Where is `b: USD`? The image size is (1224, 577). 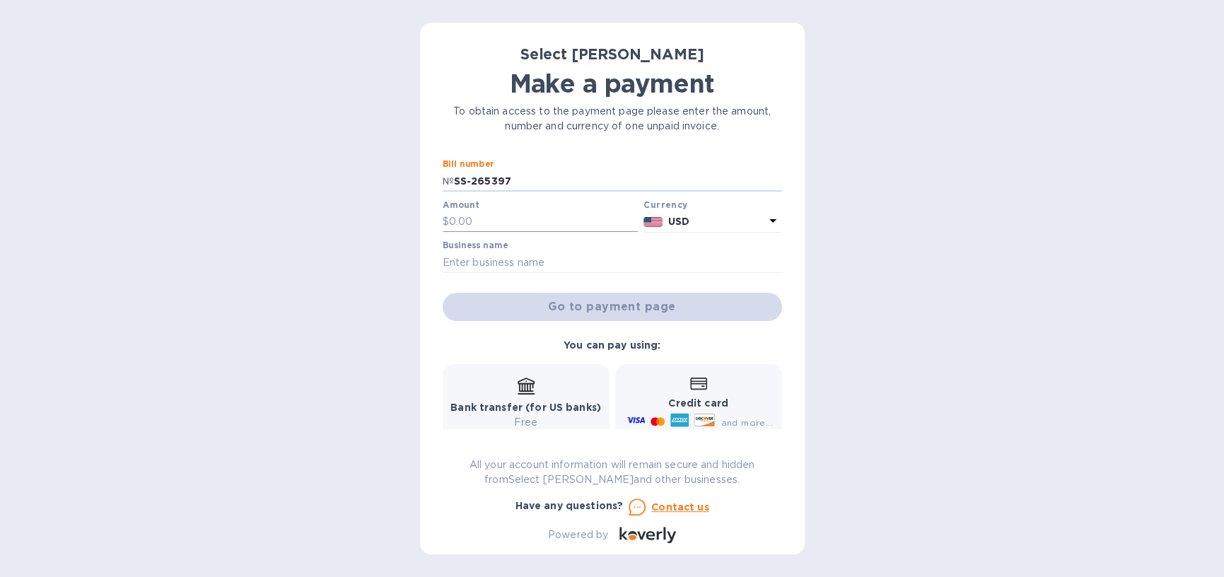
b: USD is located at coordinates (679, 221).